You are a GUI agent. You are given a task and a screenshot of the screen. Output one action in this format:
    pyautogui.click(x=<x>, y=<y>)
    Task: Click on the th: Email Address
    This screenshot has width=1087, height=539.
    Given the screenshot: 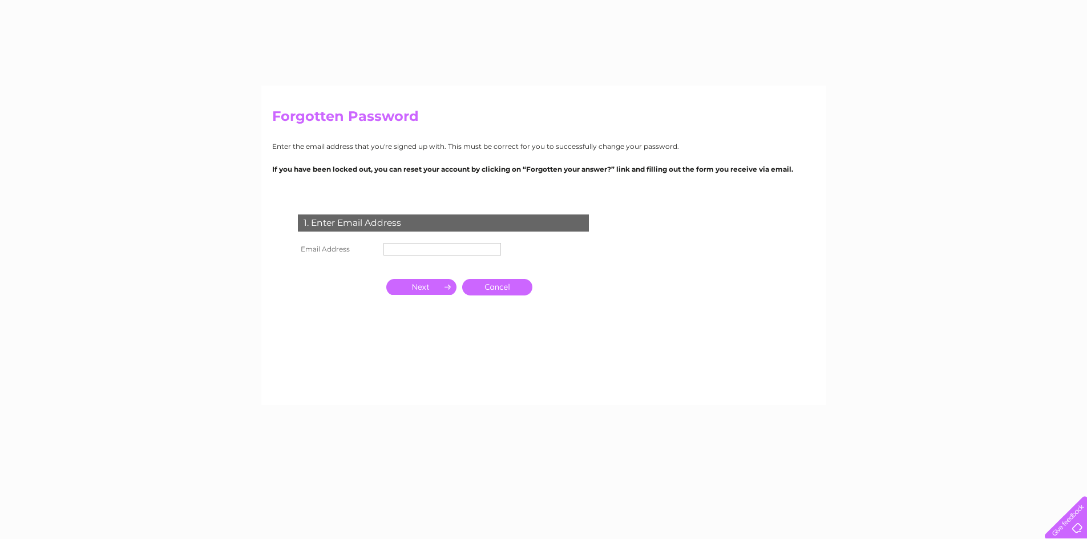 What is the action you would take?
    pyautogui.click(x=338, y=249)
    